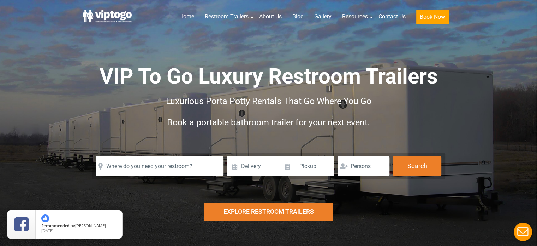  I want to click on a: Restroom Trailers, so click(227, 17).